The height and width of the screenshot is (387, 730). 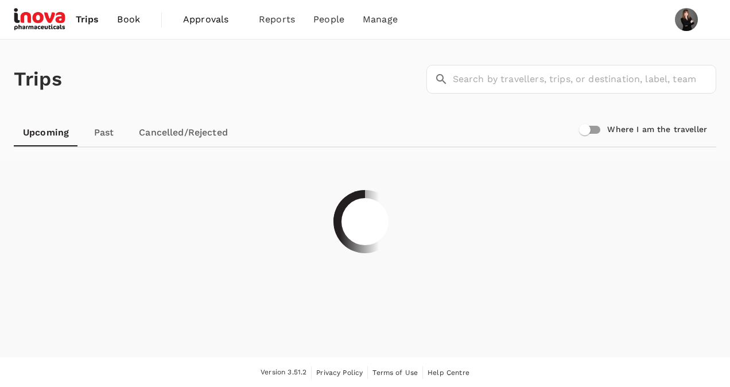 I want to click on span: Manage, so click(x=380, y=20).